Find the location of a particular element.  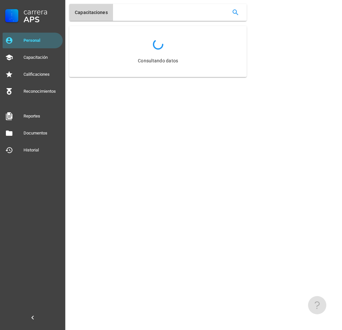

div: Documentos is located at coordinates (42, 133).